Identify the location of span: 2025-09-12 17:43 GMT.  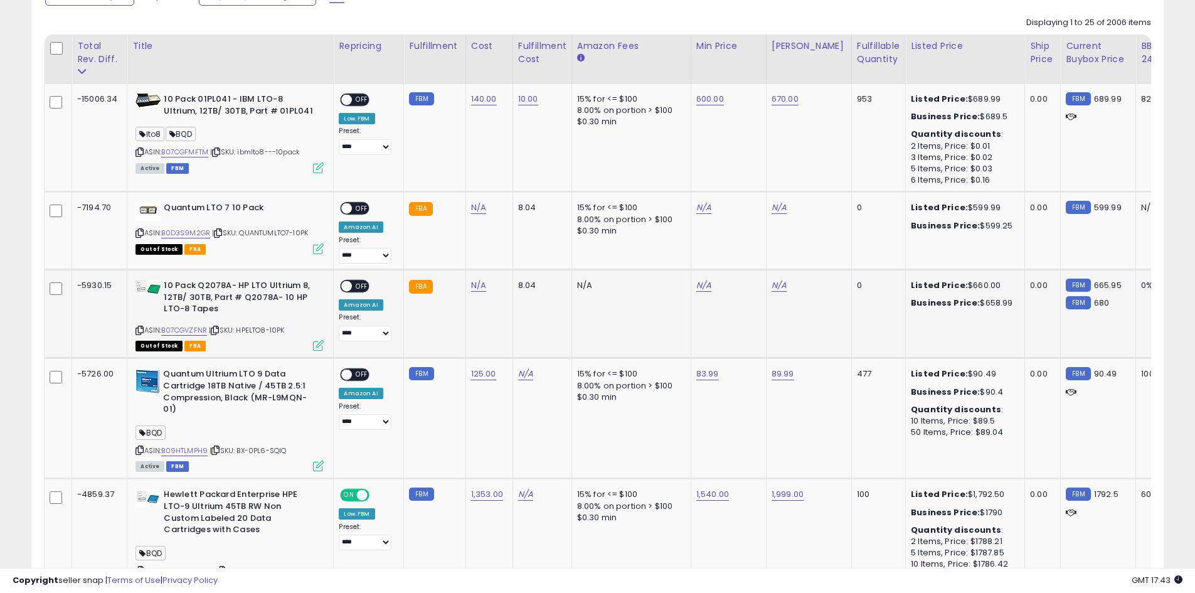
(1157, 580).